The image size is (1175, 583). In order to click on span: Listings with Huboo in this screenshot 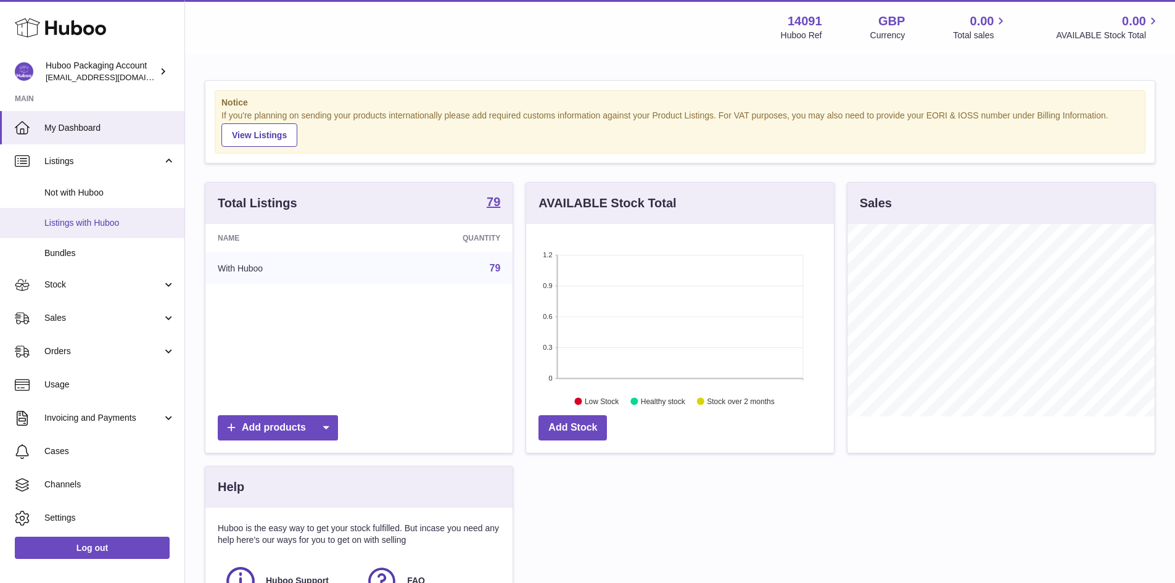, I will do `click(110, 223)`.